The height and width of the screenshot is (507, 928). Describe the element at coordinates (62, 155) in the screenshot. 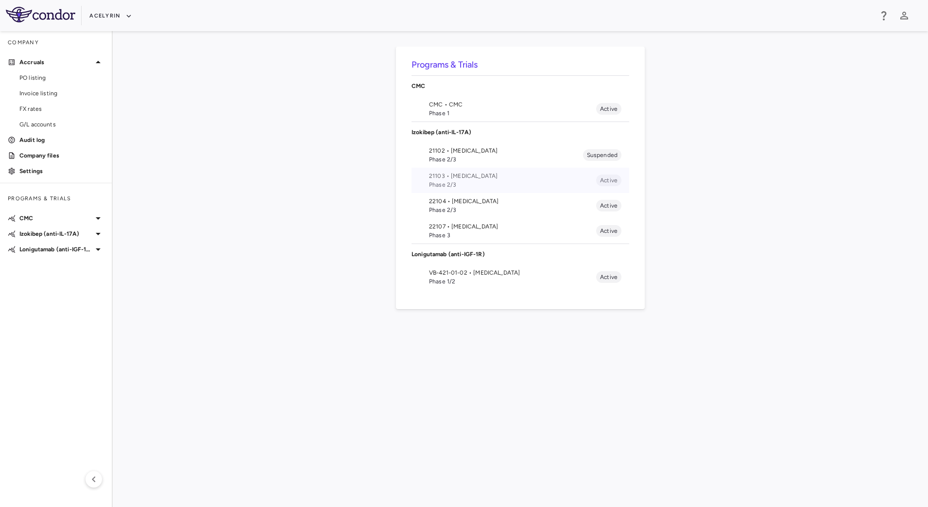

I see `p: Company files` at that location.